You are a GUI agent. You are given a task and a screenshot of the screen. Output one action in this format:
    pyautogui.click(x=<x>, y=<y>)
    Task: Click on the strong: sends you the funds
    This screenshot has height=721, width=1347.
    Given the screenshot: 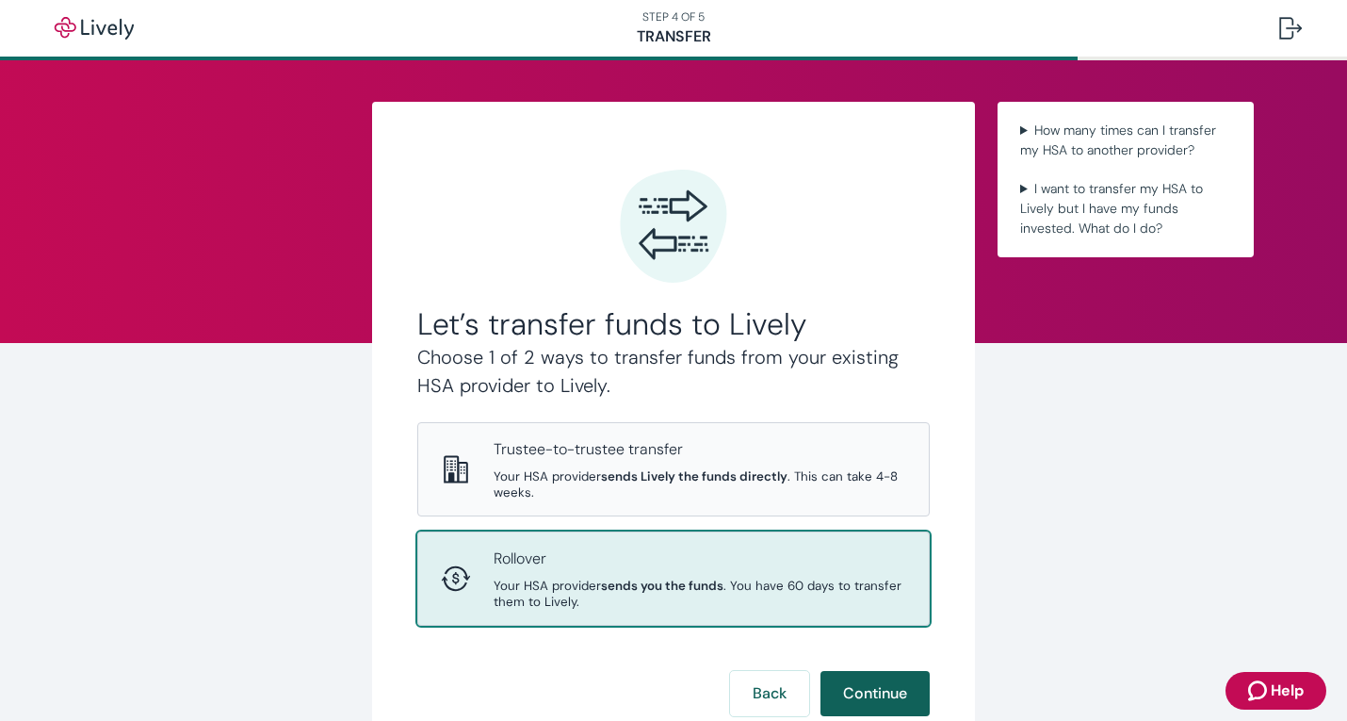 What is the action you would take?
    pyautogui.click(x=662, y=585)
    